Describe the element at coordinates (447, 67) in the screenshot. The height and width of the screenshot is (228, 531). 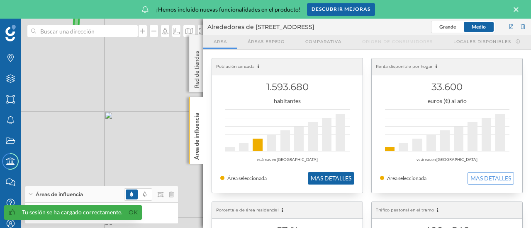
I see `div: Renta disponible por hogar` at that location.